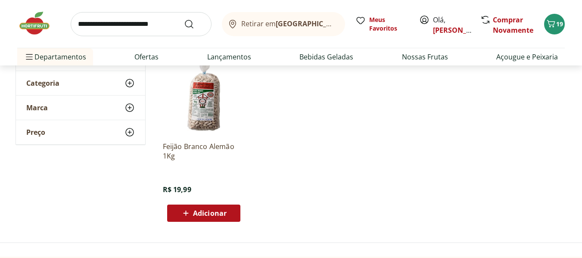  What do you see at coordinates (452, 25) in the screenshot?
I see `span: Olá,` at bounding box center [452, 25].